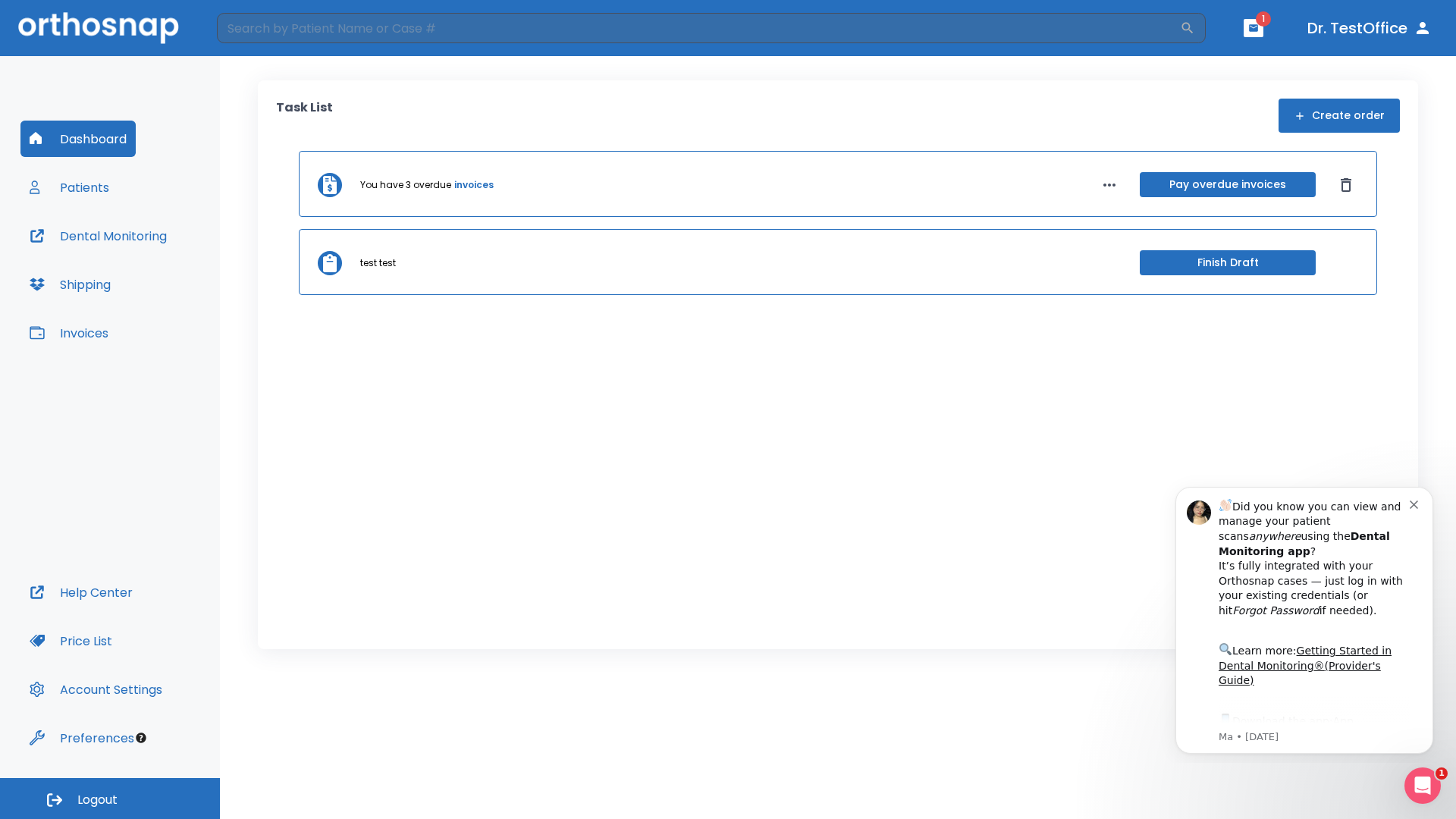 This screenshot has width=1456, height=819. What do you see at coordinates (97, 235) in the screenshot?
I see `button: Dental Monitoring` at bounding box center [97, 235].